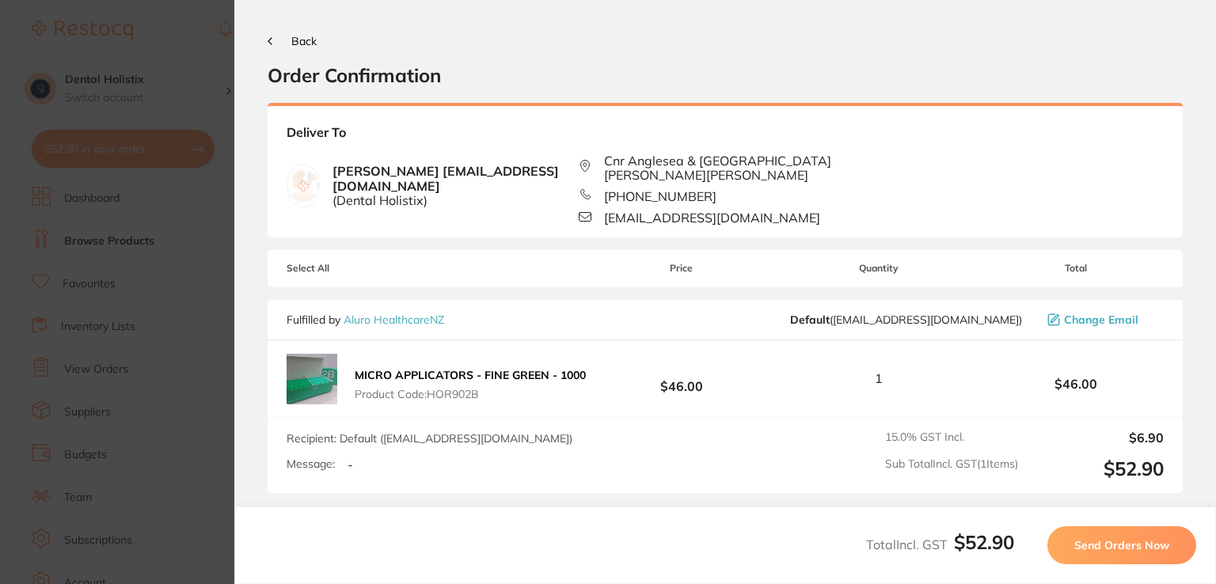  I want to click on a: Aluro HealthcareNZ, so click(394, 320).